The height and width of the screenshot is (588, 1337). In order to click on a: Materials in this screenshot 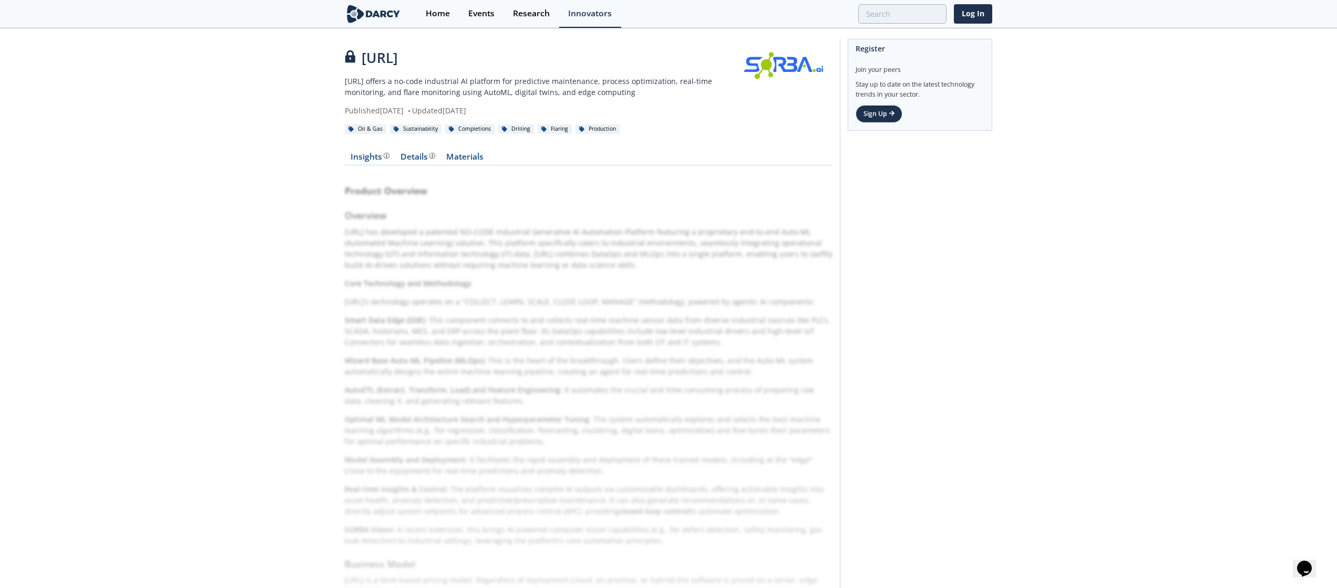, I will do `click(464, 159)`.